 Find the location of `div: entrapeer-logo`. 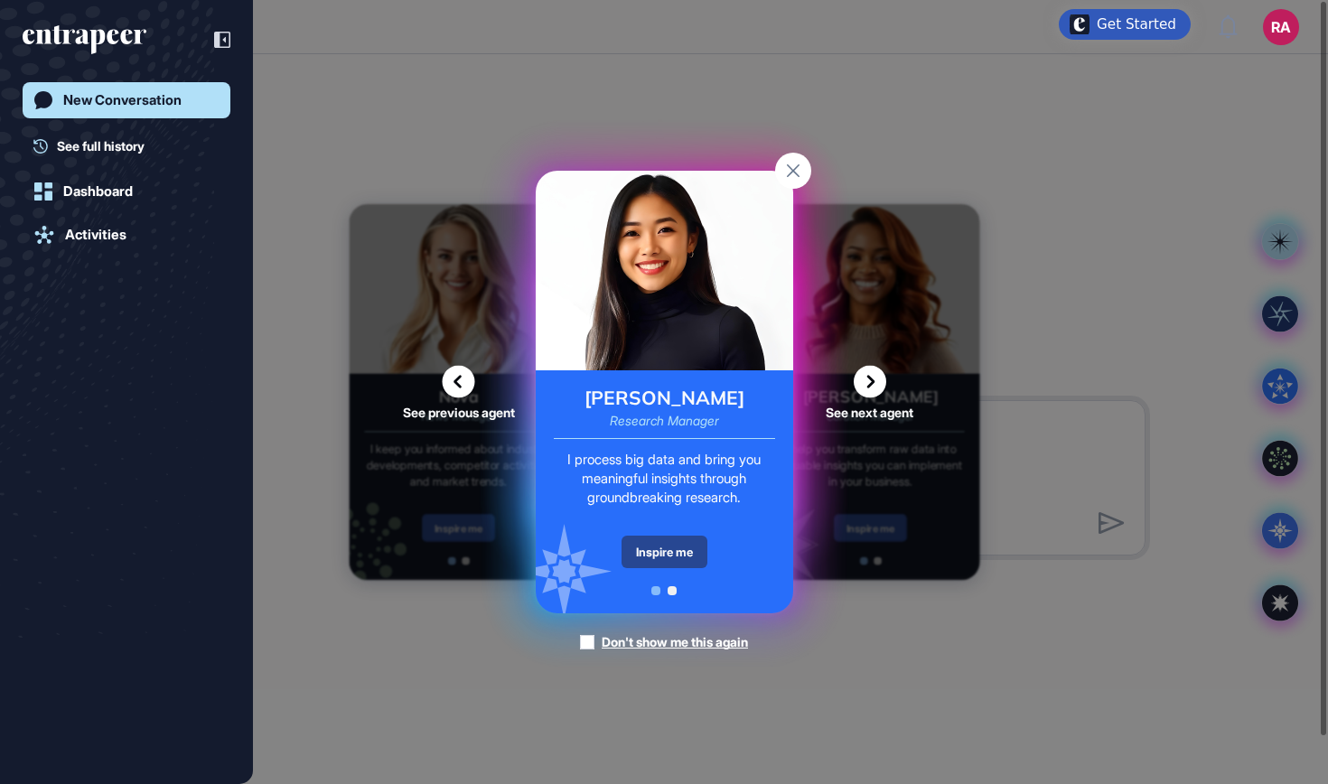

div: entrapeer-logo is located at coordinates (84, 40).